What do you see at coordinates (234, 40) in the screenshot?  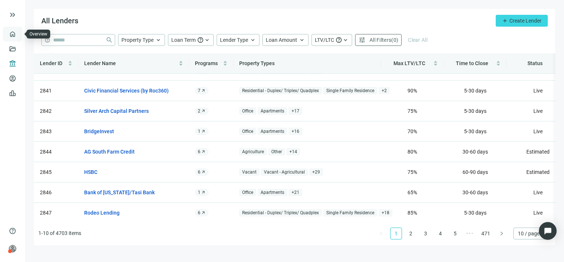 I see `span: Lender Type` at bounding box center [234, 40].